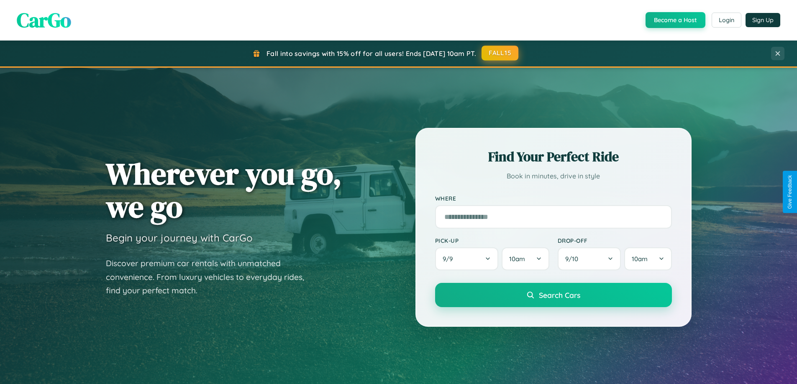 The height and width of the screenshot is (384, 797). What do you see at coordinates (614, 240) in the screenshot?
I see `label: Drop-off` at bounding box center [614, 240].